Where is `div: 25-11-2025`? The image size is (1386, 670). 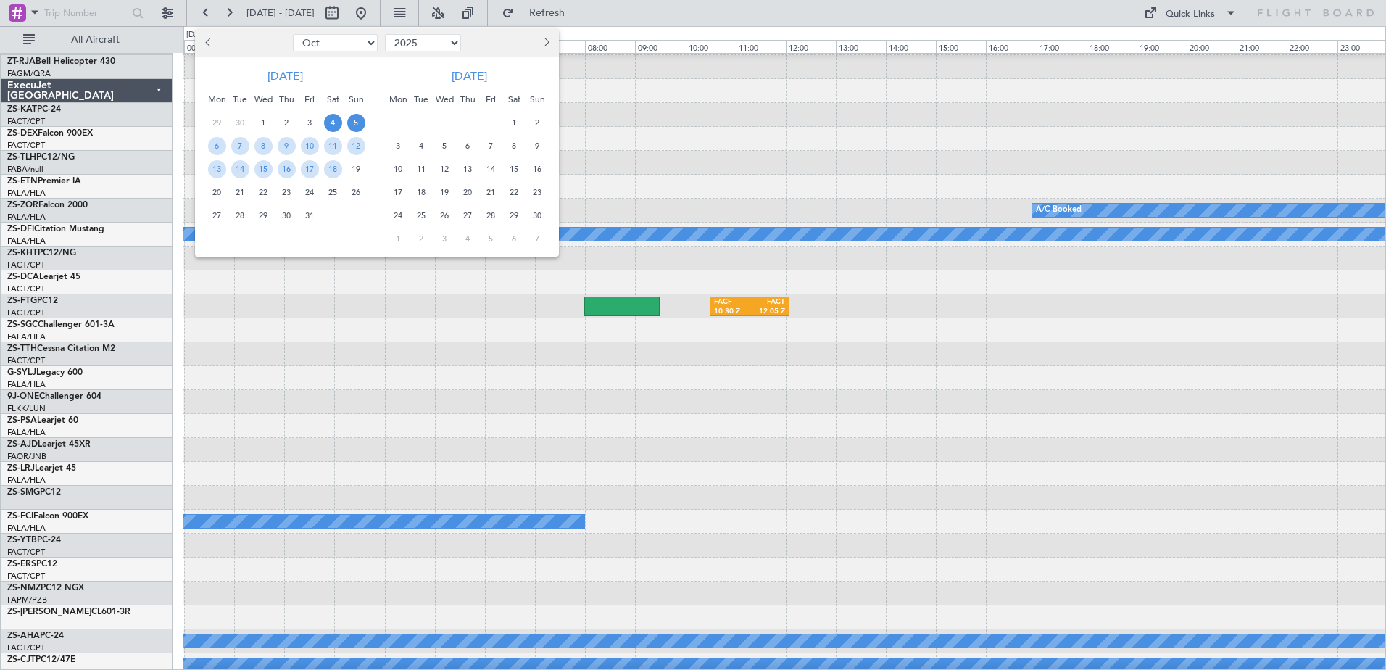
div: 25-11-2025 is located at coordinates (421, 215).